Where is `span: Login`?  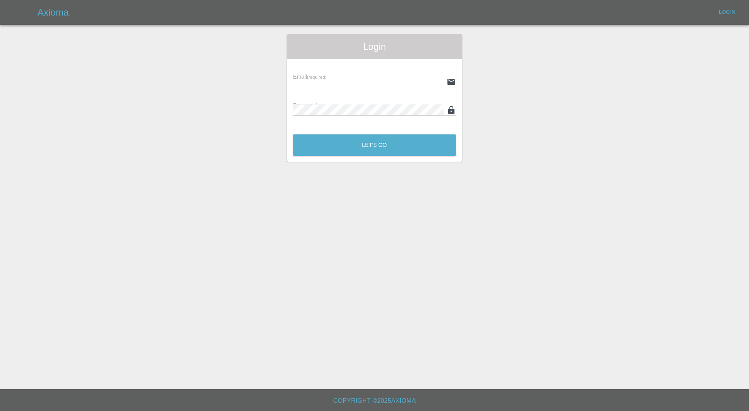
span: Login is located at coordinates (374, 47).